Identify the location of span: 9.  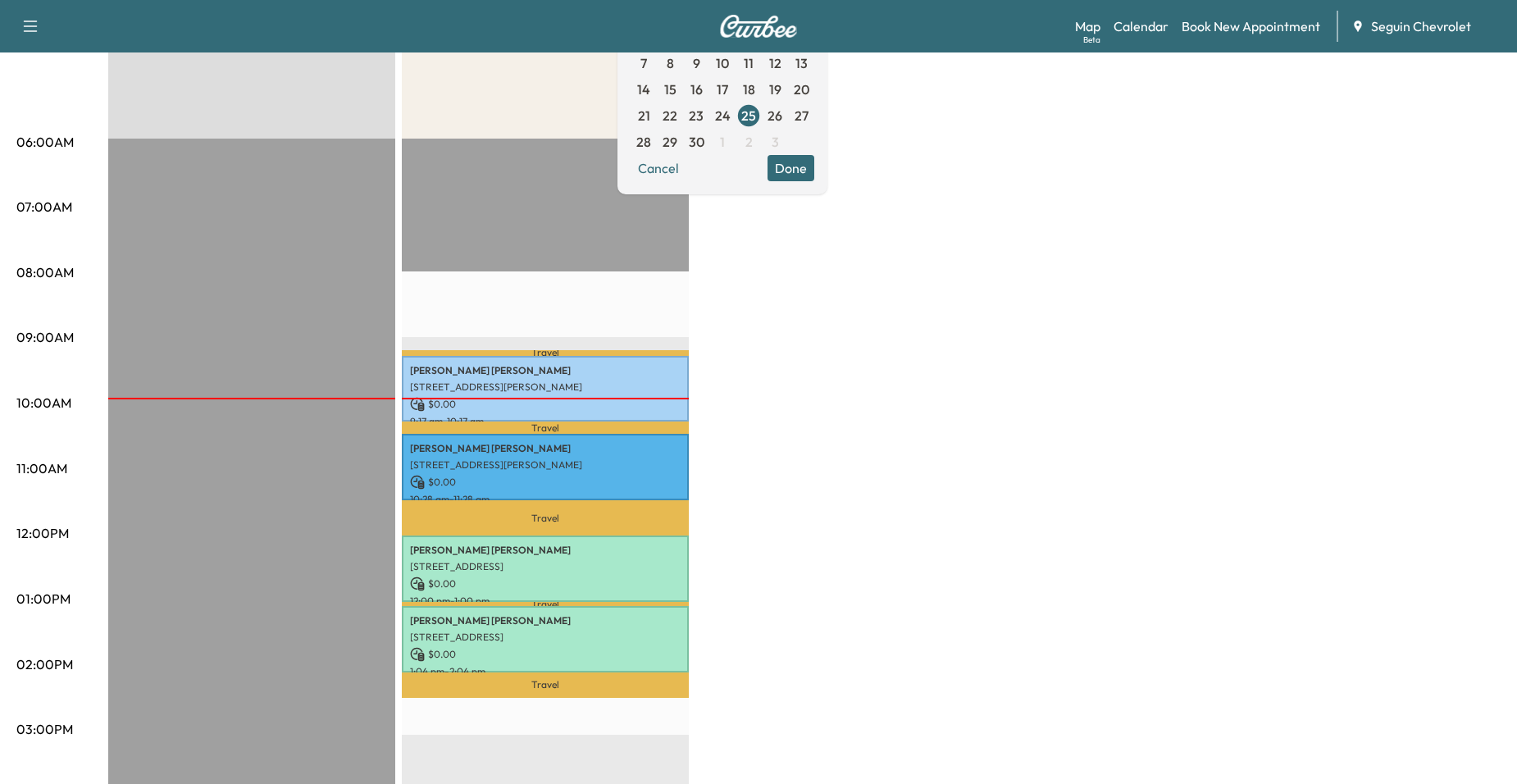
(697, 63).